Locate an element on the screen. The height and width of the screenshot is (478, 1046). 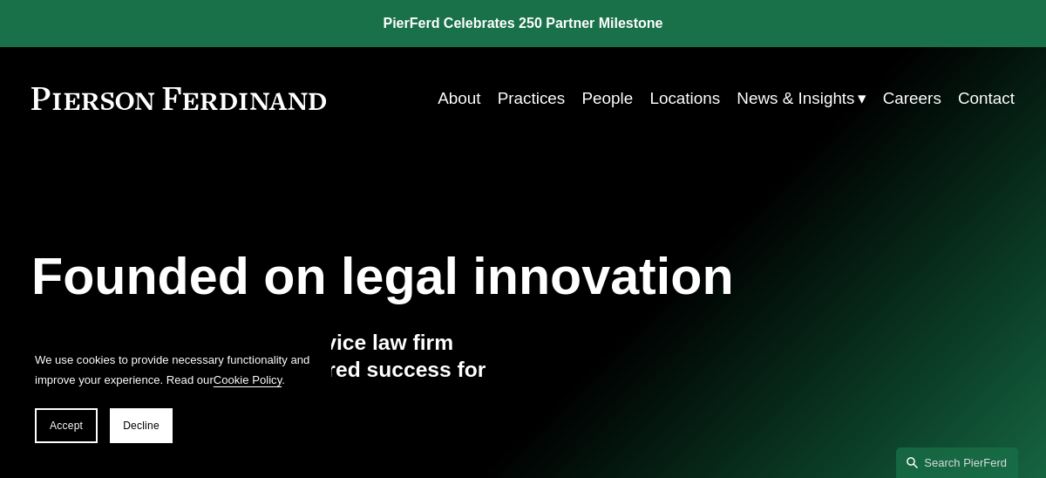
h1: Founded on legal innovation is located at coordinates (441, 276).